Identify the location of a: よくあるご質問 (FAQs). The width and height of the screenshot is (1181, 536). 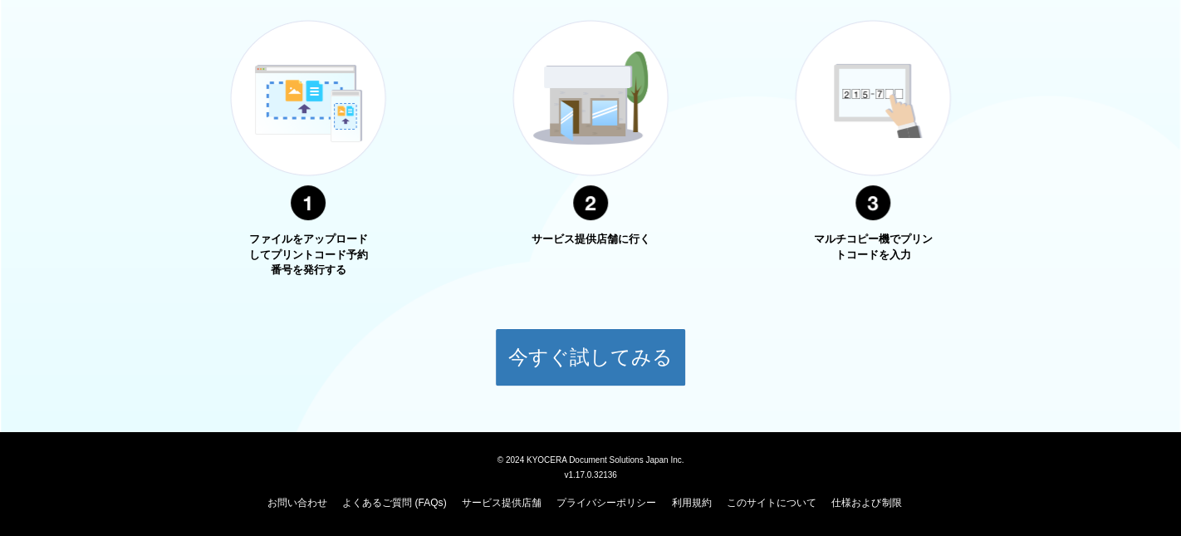
(394, 503).